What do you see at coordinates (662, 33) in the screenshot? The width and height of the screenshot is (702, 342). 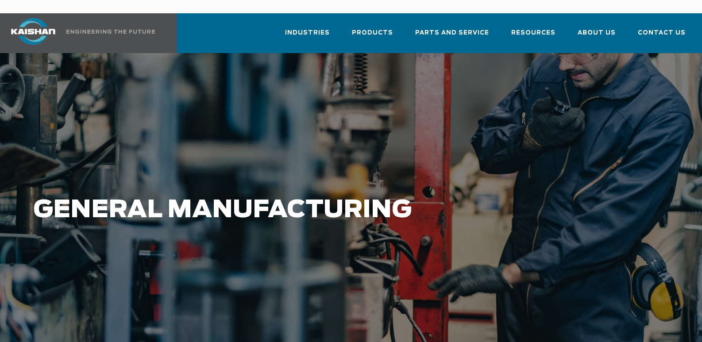 I see `span: Contact Us` at bounding box center [662, 33].